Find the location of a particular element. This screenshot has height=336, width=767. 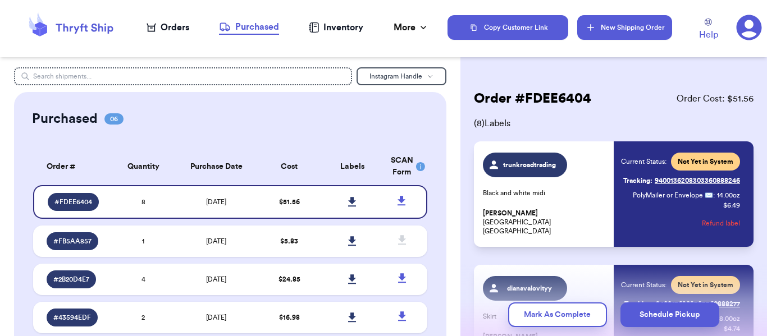

span: Order Cost: $ 51.56 is located at coordinates (715, 99).